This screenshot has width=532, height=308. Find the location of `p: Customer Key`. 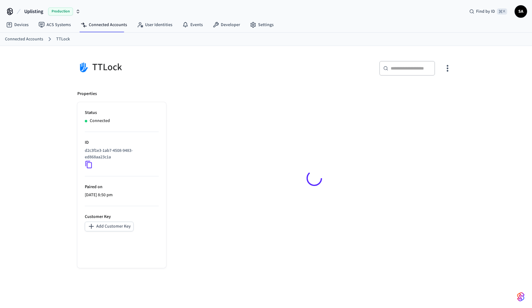

p: Customer Key is located at coordinates (122, 217).